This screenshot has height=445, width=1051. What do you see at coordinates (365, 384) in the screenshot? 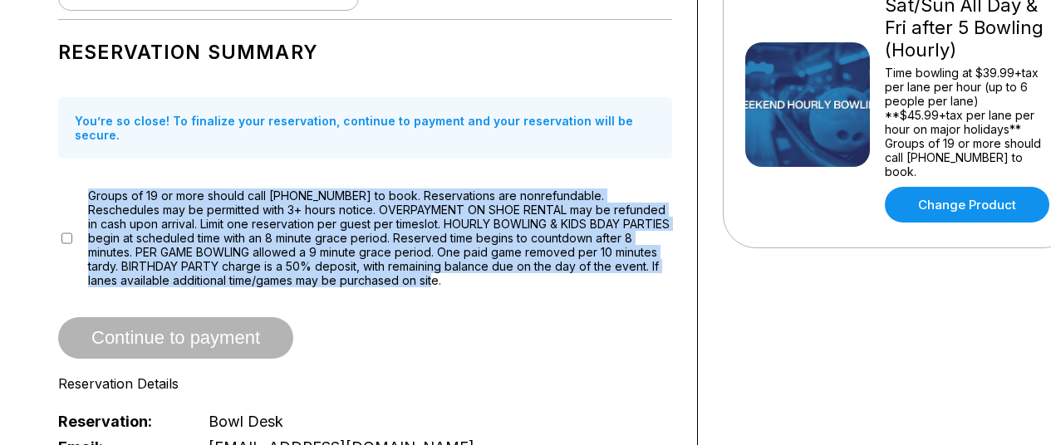
I see `div: Reservation Details` at bounding box center [365, 384].